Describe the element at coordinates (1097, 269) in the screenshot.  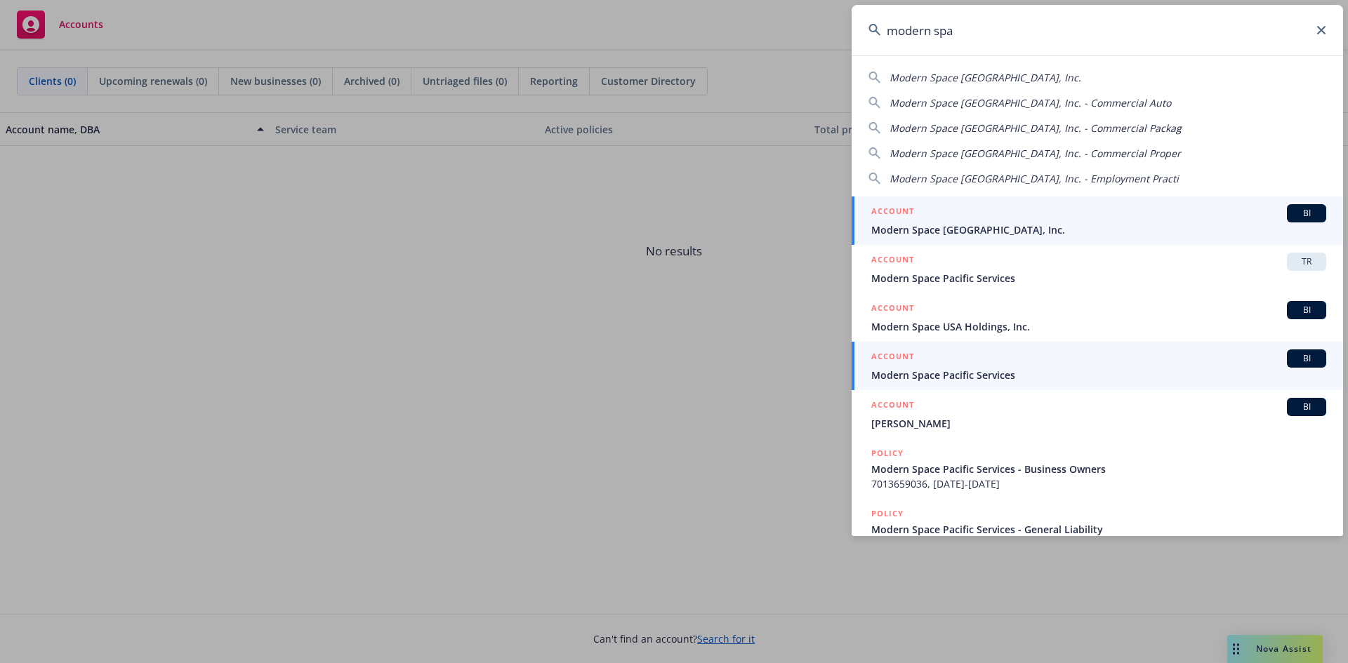
I see `a: ACCOUNTTRModern Space Pacific Services` at that location.